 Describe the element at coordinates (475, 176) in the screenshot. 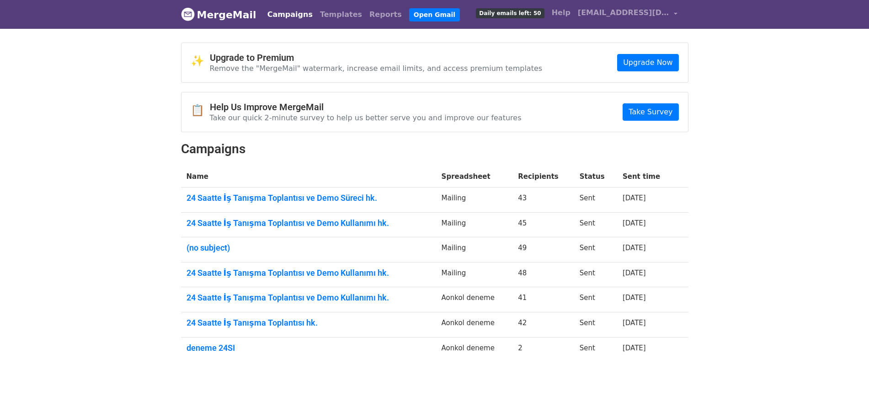

I see `th: Spreadsheet` at that location.